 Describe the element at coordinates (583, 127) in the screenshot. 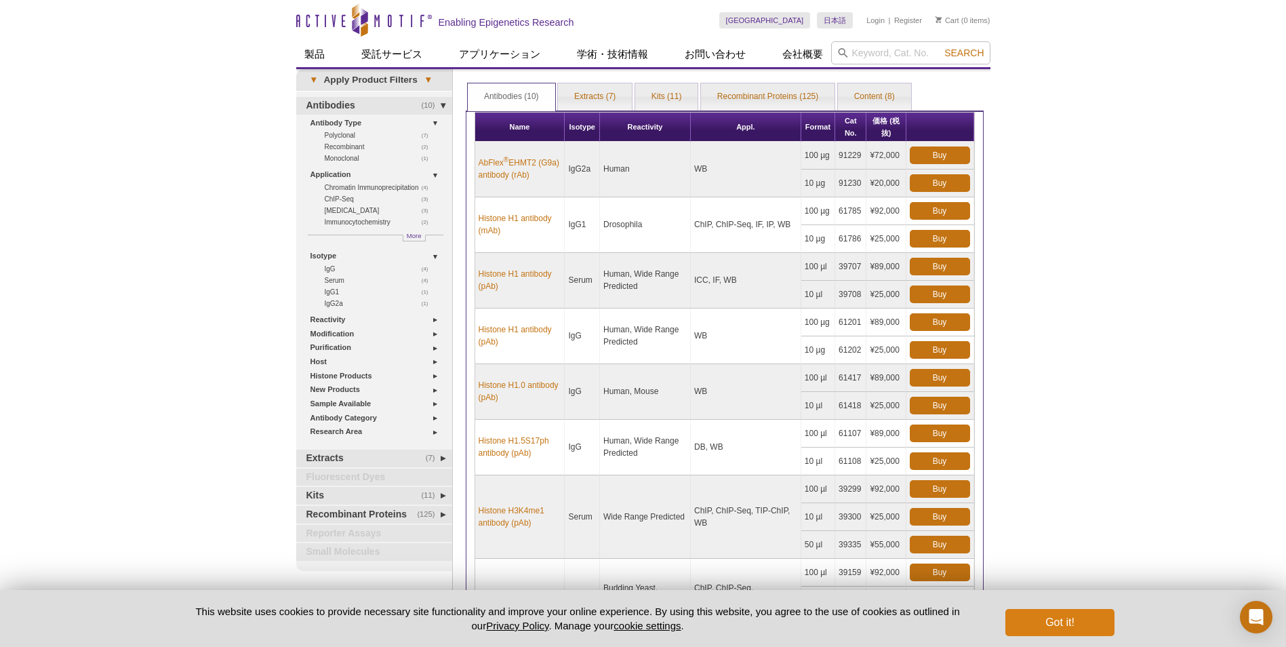

I see `th: Isotype` at that location.